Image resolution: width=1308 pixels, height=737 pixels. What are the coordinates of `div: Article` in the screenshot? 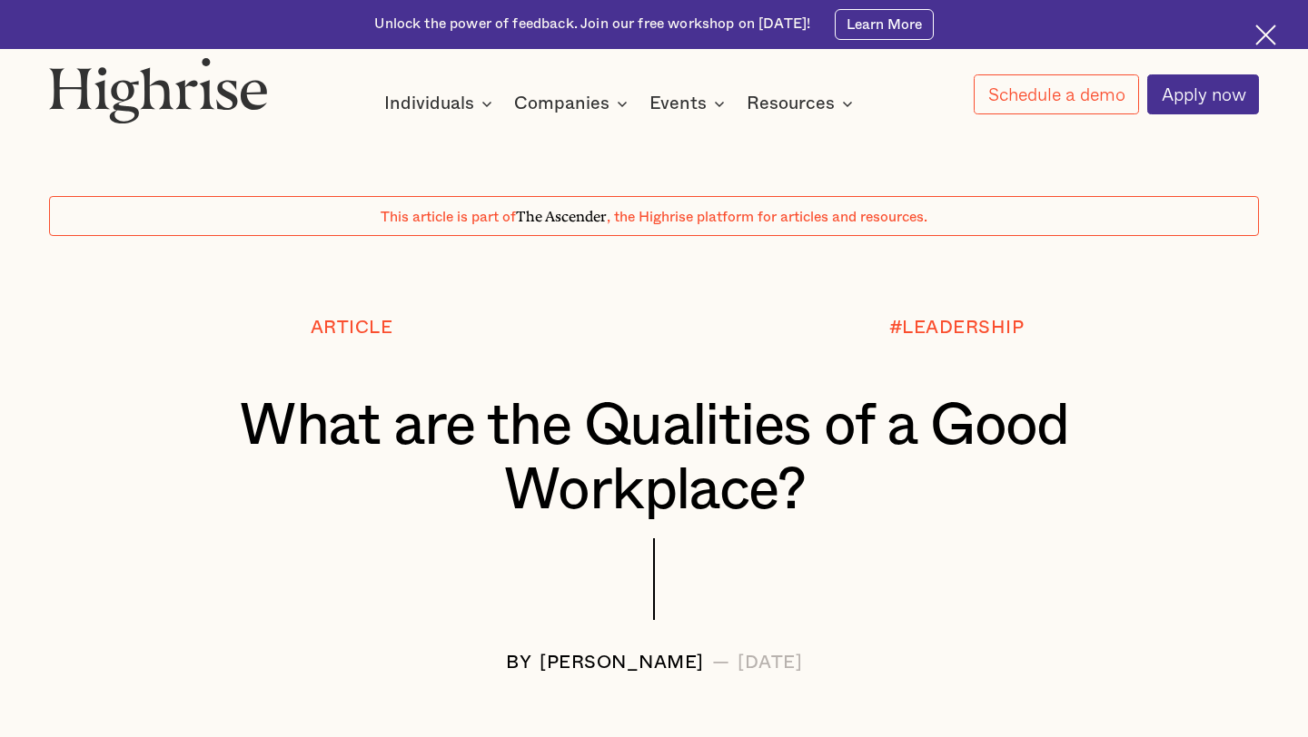 It's located at (351, 328).